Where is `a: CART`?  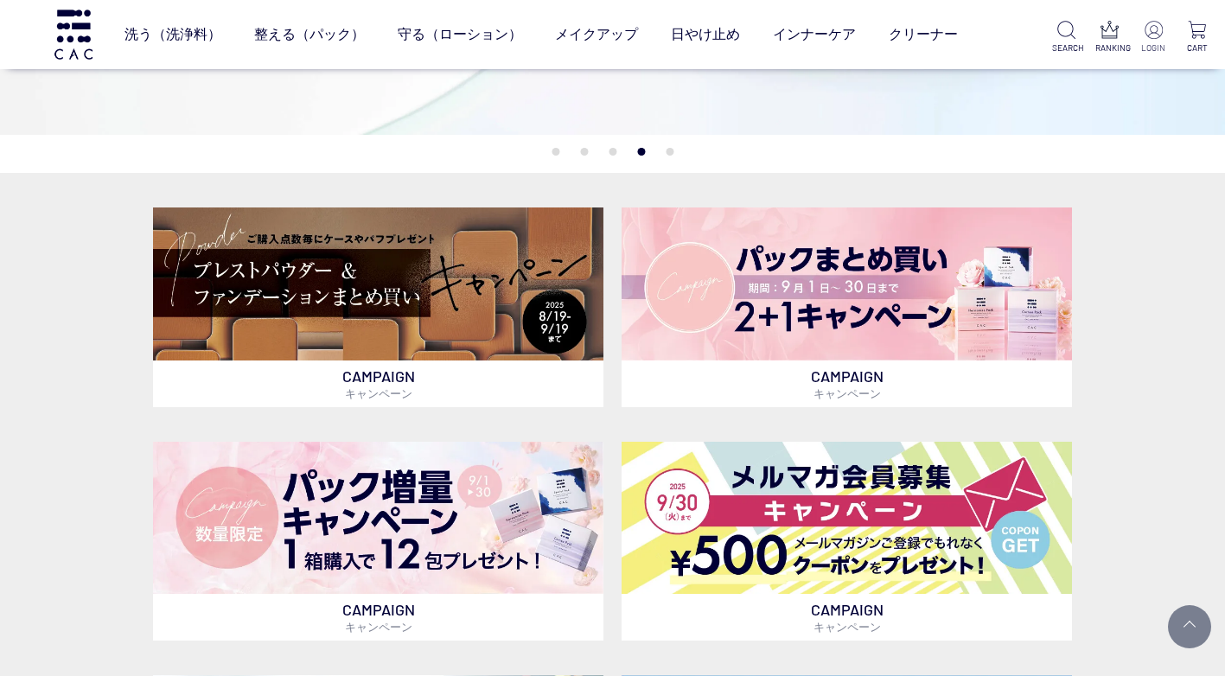
a: CART is located at coordinates (1197, 37).